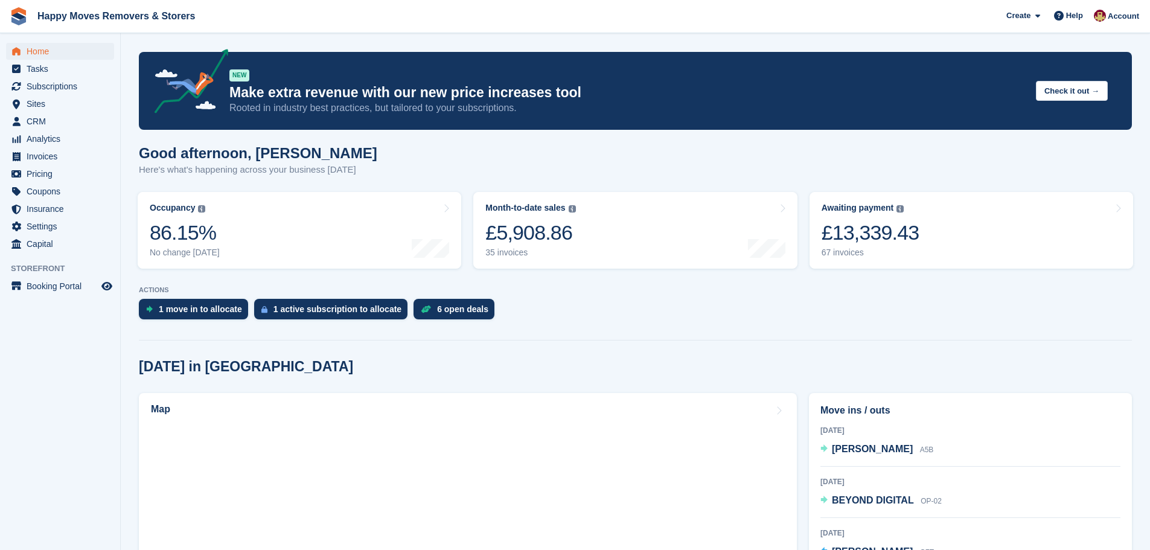  What do you see at coordinates (264, 309) in the screenshot?
I see `img: active_subscription_to_allocate_icon-d502201f5373d7db506a760aba3b589e785aa758c864c3986d89f69b8ff3...` at bounding box center [264, 309].